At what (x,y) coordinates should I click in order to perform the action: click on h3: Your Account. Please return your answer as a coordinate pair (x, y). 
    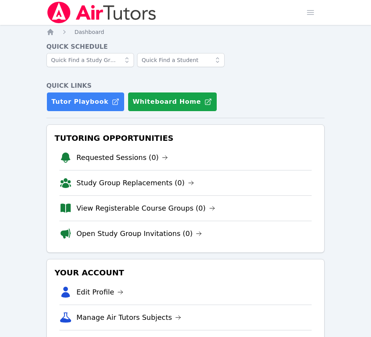
    Looking at the image, I should click on (185, 273).